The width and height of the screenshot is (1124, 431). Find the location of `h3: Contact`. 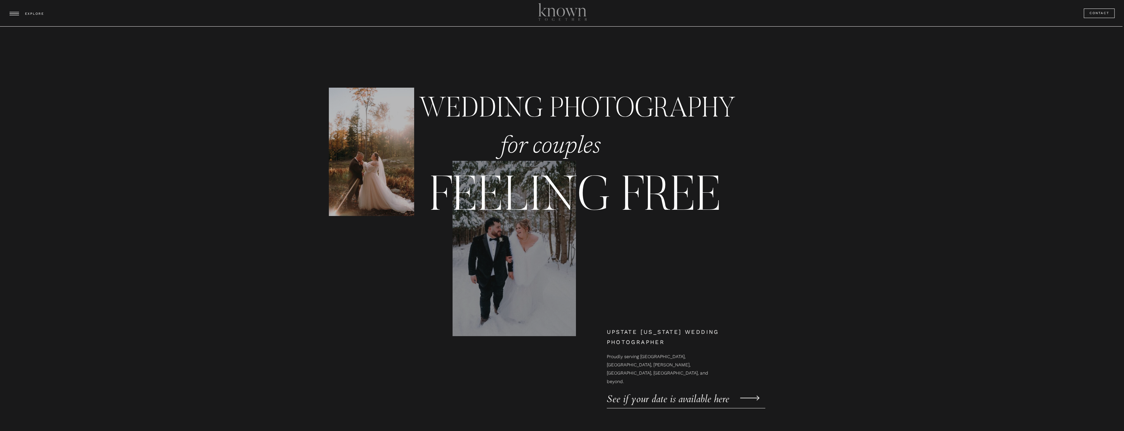

h3: Contact is located at coordinates (1100, 13).